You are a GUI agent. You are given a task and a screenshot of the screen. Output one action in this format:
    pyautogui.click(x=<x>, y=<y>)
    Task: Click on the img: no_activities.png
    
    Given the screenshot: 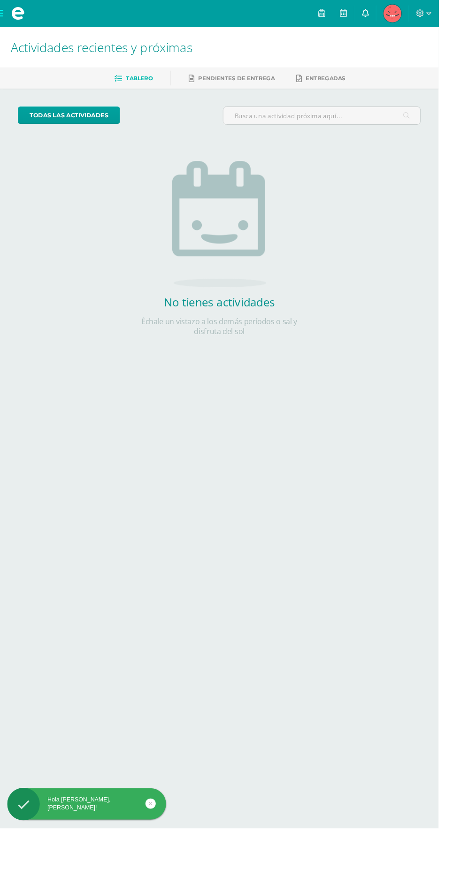 What is the action you would take?
    pyautogui.click(x=230, y=235)
    